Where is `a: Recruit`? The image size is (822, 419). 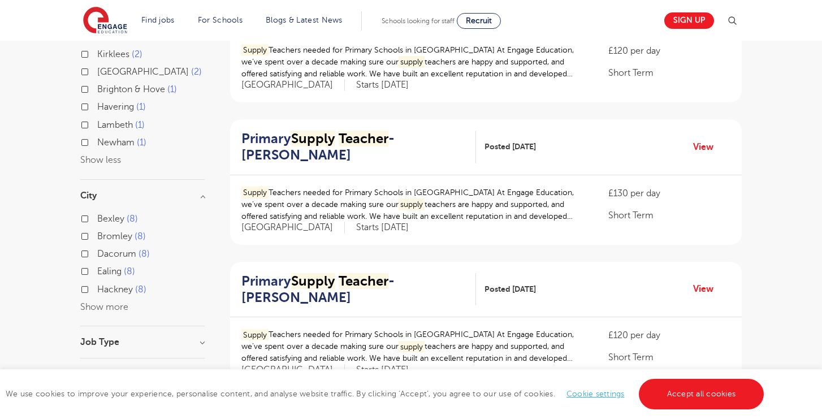
a: Recruit is located at coordinates (479, 21).